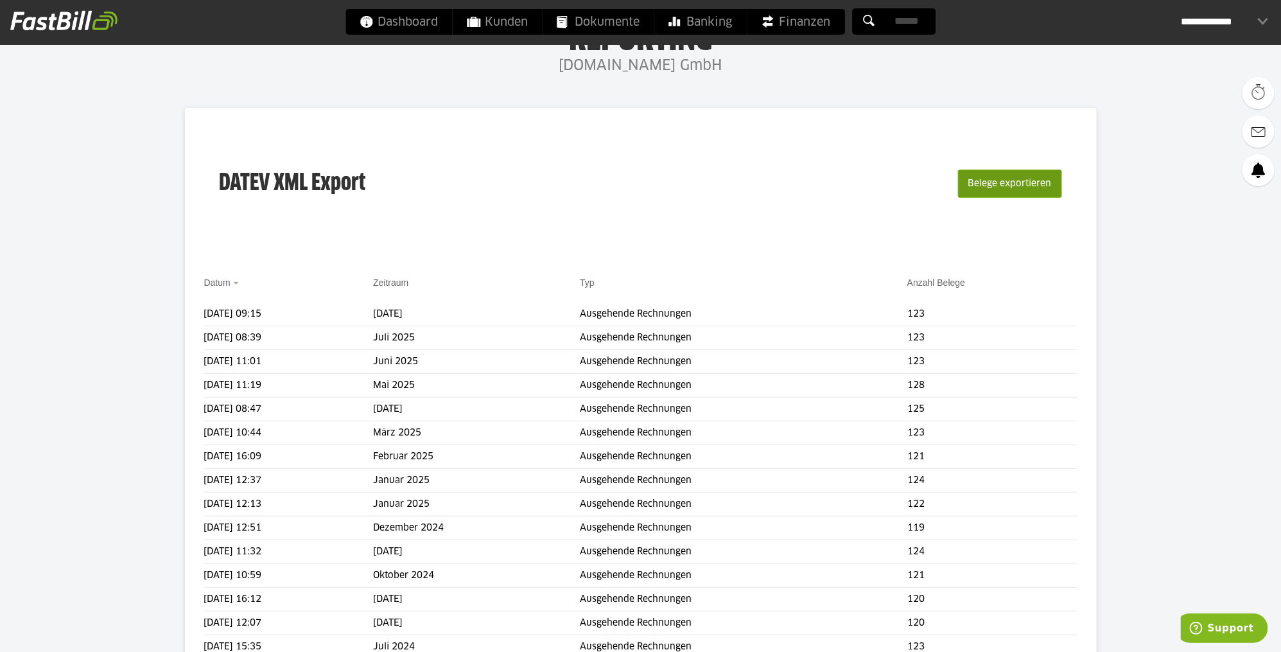  I want to click on td: Februar 2025, so click(477, 457).